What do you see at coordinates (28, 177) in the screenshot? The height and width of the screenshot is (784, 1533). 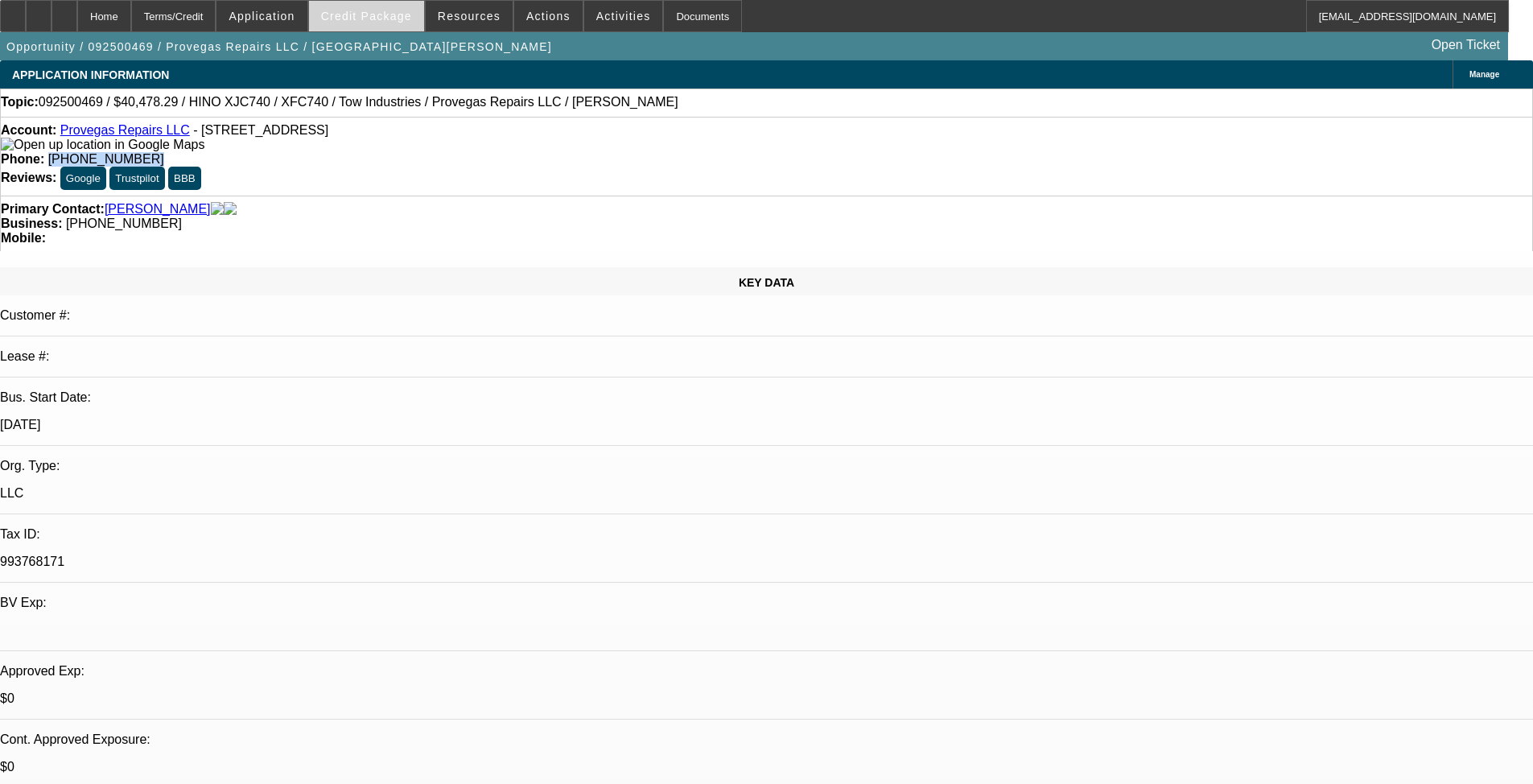 I see `strong: Reviews:` at bounding box center [28, 177].